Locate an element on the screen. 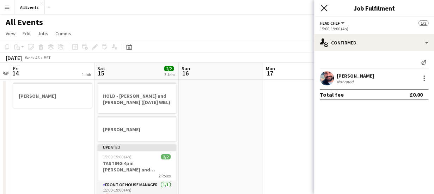 This screenshot has width=434, height=194. span: Head Chef is located at coordinates (330, 23).